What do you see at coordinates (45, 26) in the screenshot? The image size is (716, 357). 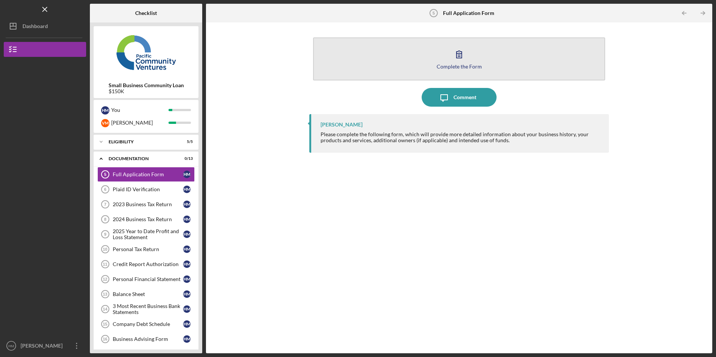 I see `button: Dashboard` at bounding box center [45, 26].